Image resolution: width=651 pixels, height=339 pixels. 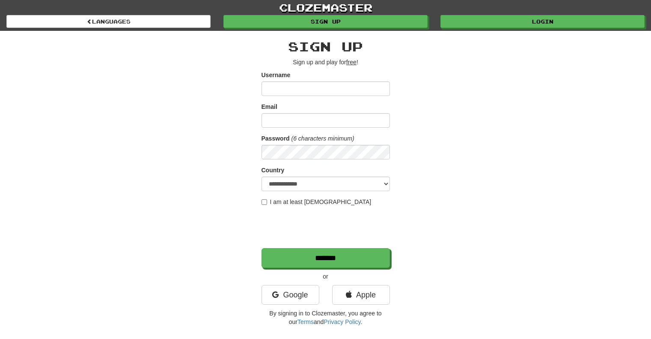 What do you see at coordinates (323, 138) in the screenshot?
I see `em: (6 characters minimum)` at bounding box center [323, 138].